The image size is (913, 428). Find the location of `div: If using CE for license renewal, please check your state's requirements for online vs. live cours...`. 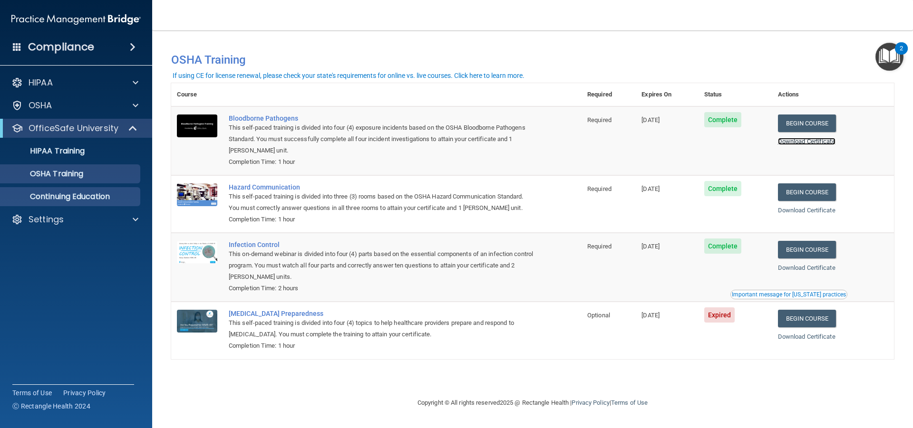

div: If using CE for license renewal, please check your state's requirements for online vs. live cours... is located at coordinates (349, 76).